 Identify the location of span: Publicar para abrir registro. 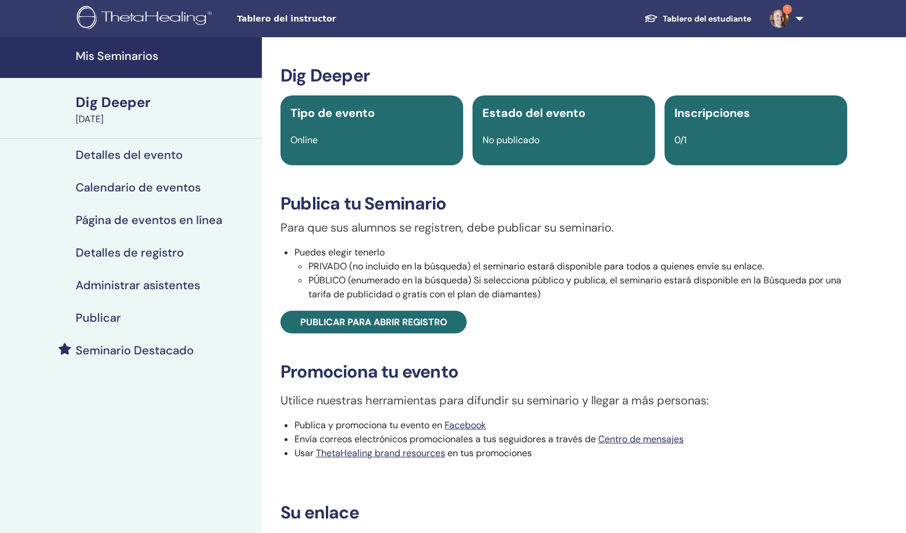
(374, 322).